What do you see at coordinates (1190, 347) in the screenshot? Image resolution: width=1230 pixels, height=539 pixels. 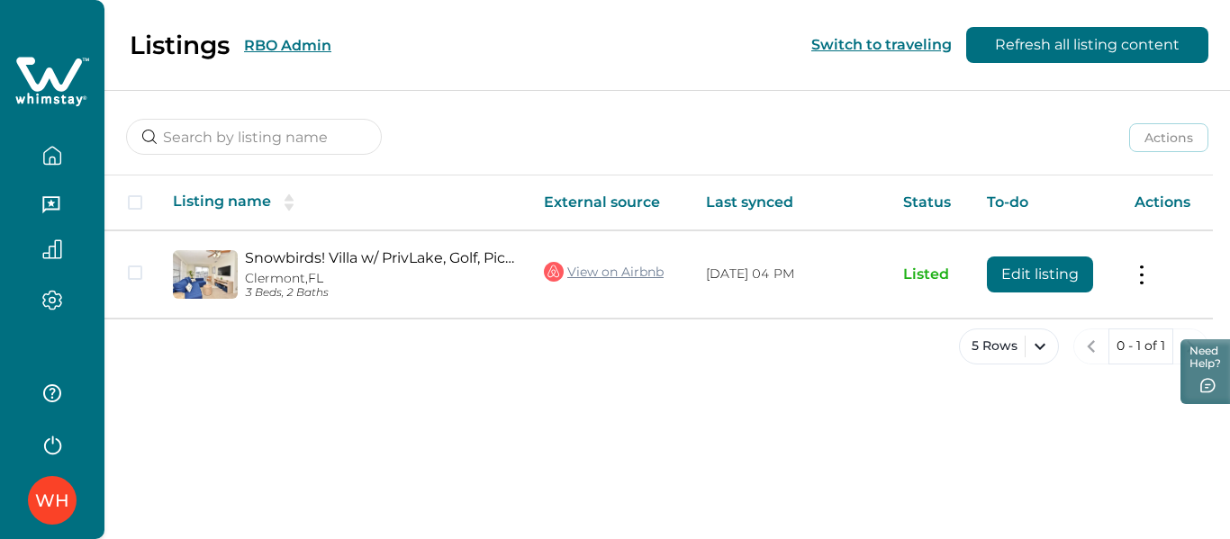 I see `button: next page` at bounding box center [1190, 347].